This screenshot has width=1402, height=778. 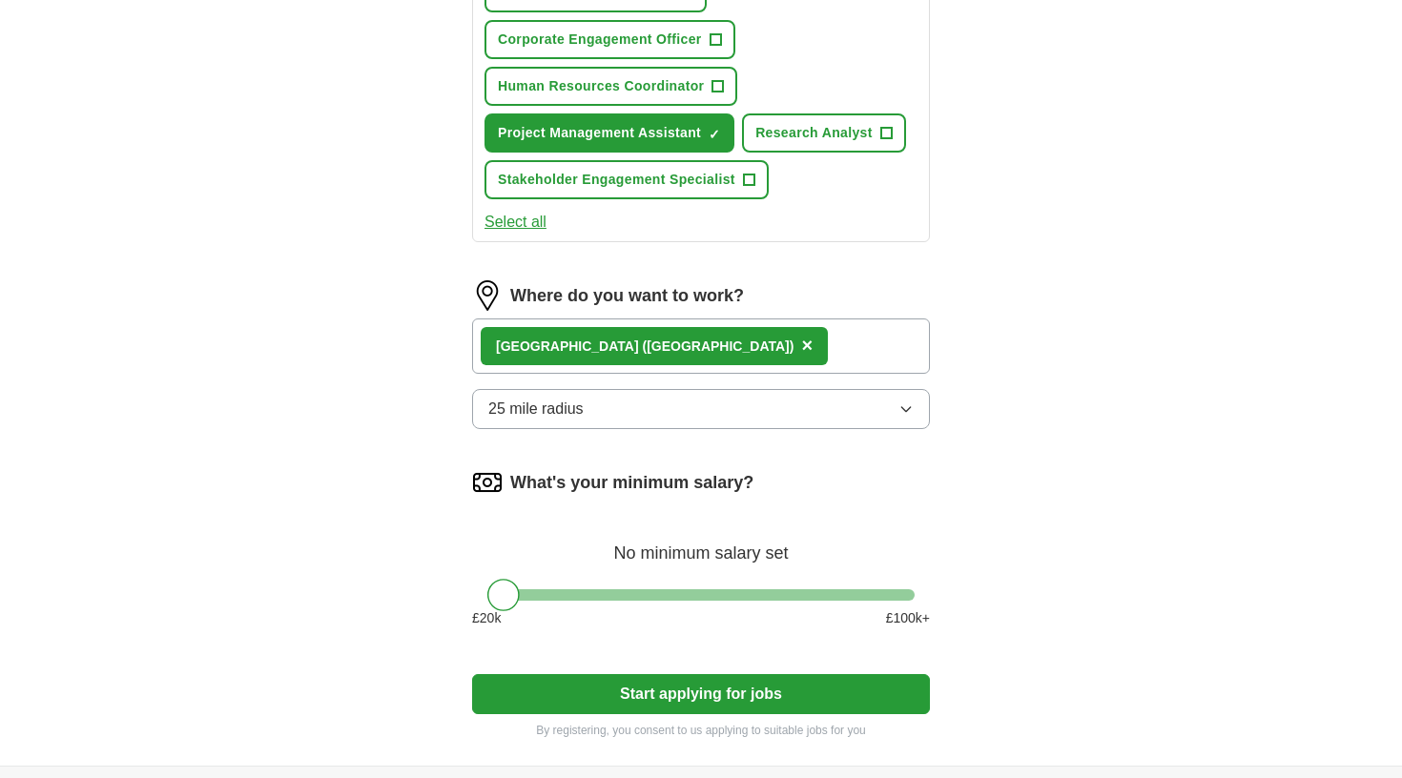 What do you see at coordinates (627, 179) in the screenshot?
I see `button: Stakeholder Engagement Specialist` at bounding box center [627, 179].